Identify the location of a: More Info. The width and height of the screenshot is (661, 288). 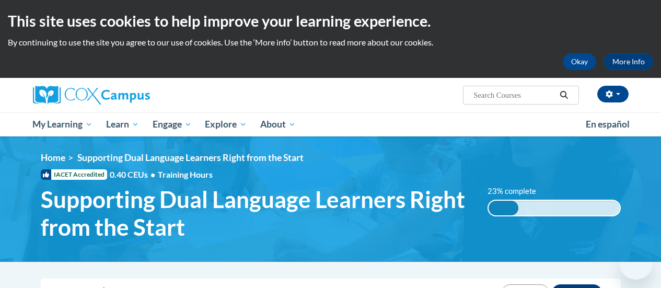
(629, 62).